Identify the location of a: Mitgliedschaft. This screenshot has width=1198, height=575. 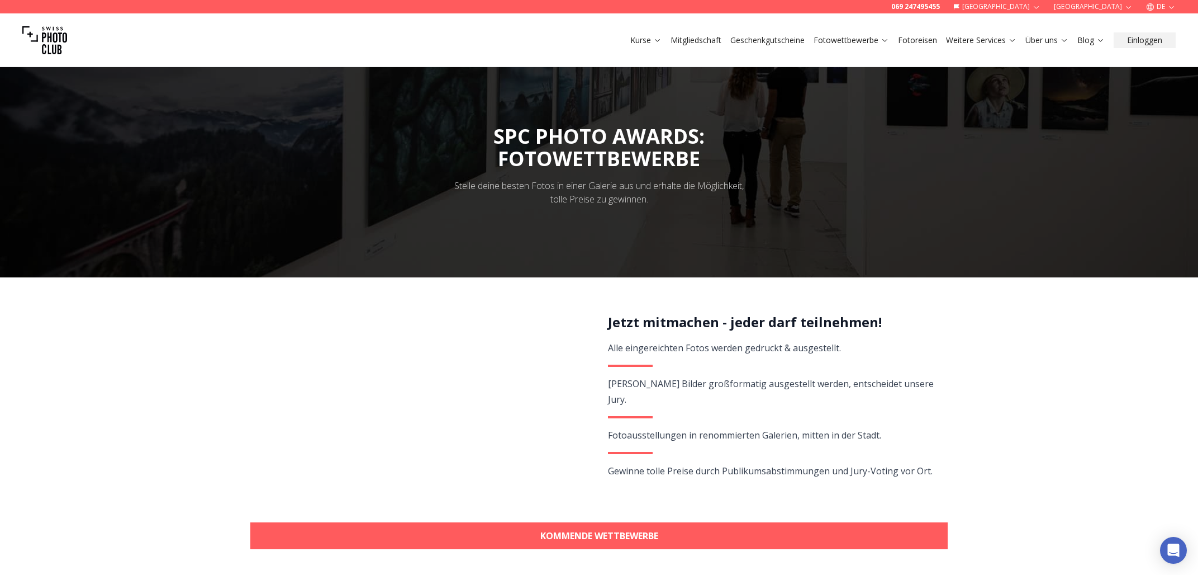
(696, 40).